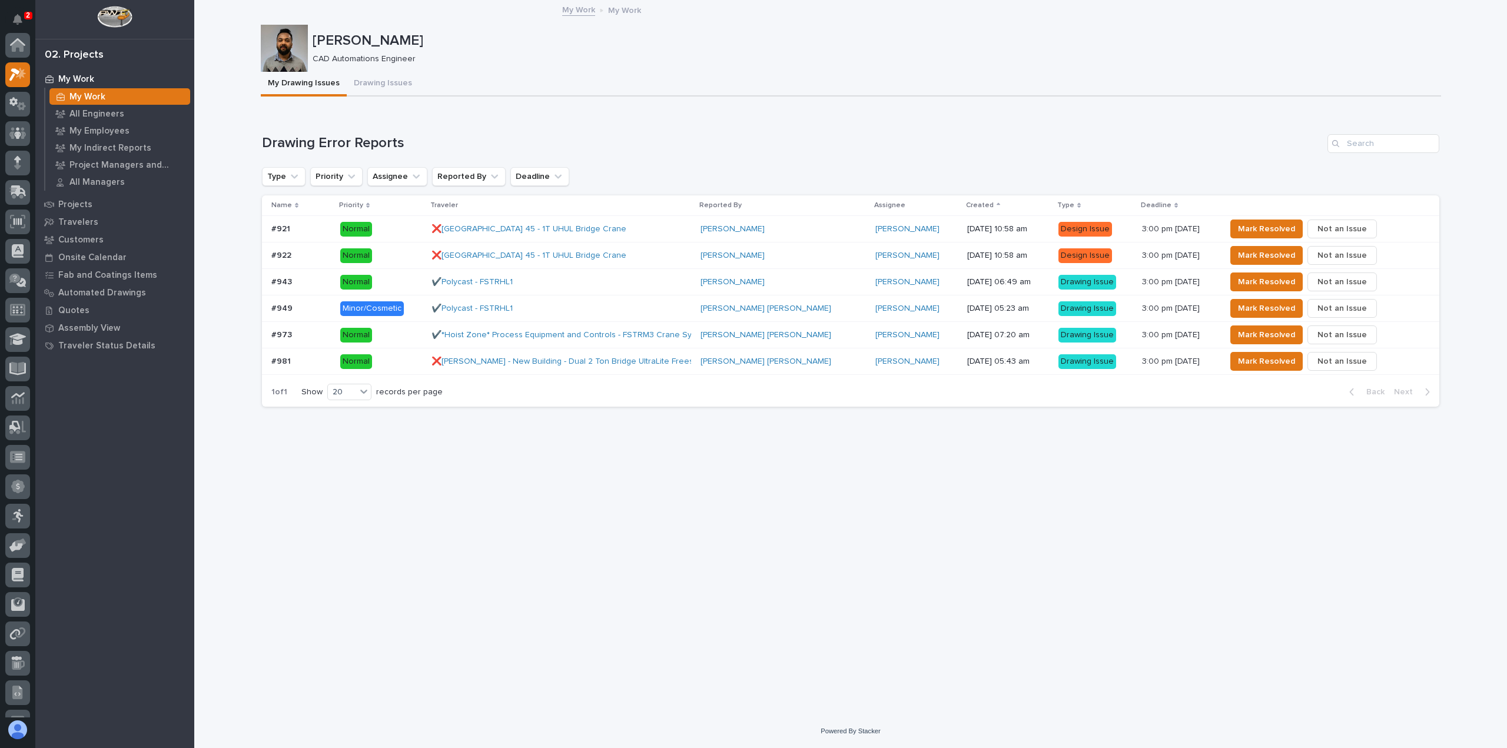 This screenshot has height=748, width=1507. What do you see at coordinates (304, 84) in the screenshot?
I see `button: My Drawing Issues` at bounding box center [304, 84].